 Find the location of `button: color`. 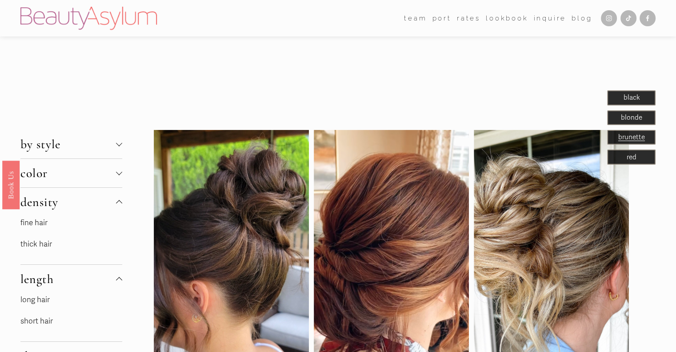

button: color is located at coordinates (71, 173).